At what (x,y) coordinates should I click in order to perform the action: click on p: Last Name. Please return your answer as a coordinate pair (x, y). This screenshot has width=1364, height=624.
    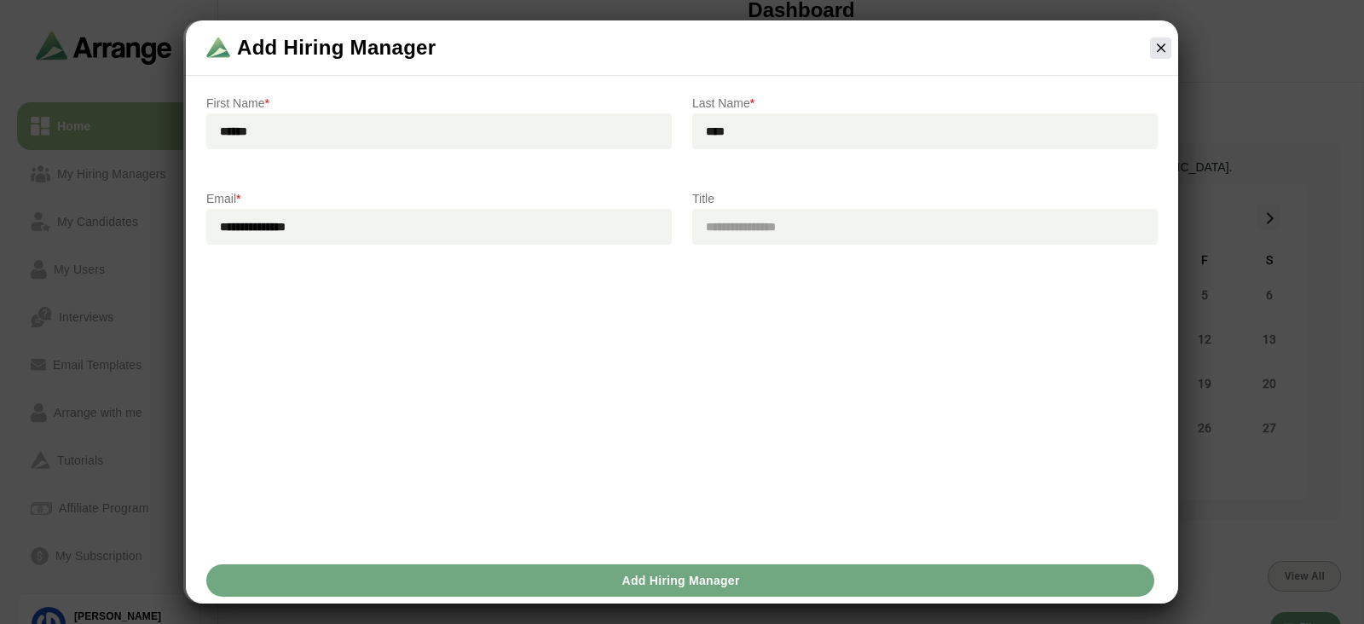
    Looking at the image, I should click on (925, 103).